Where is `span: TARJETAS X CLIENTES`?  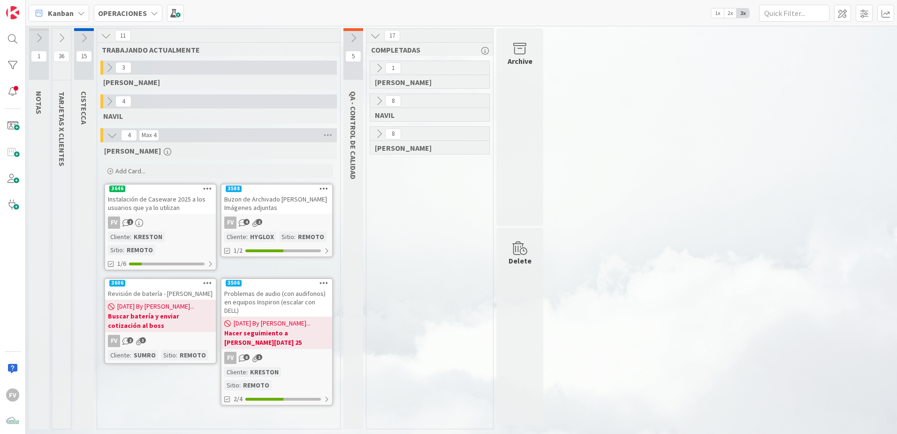 span: TARJETAS X CLIENTES is located at coordinates (62, 129).